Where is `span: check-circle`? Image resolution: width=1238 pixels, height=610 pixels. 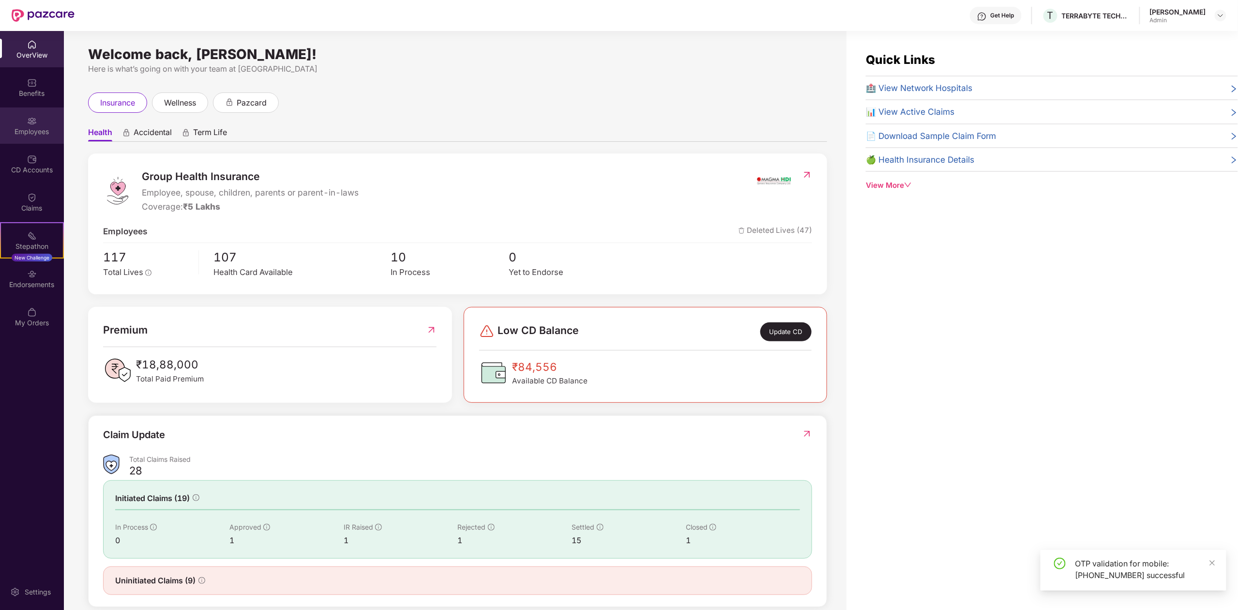 span: check-circle is located at coordinates (1060, 563).